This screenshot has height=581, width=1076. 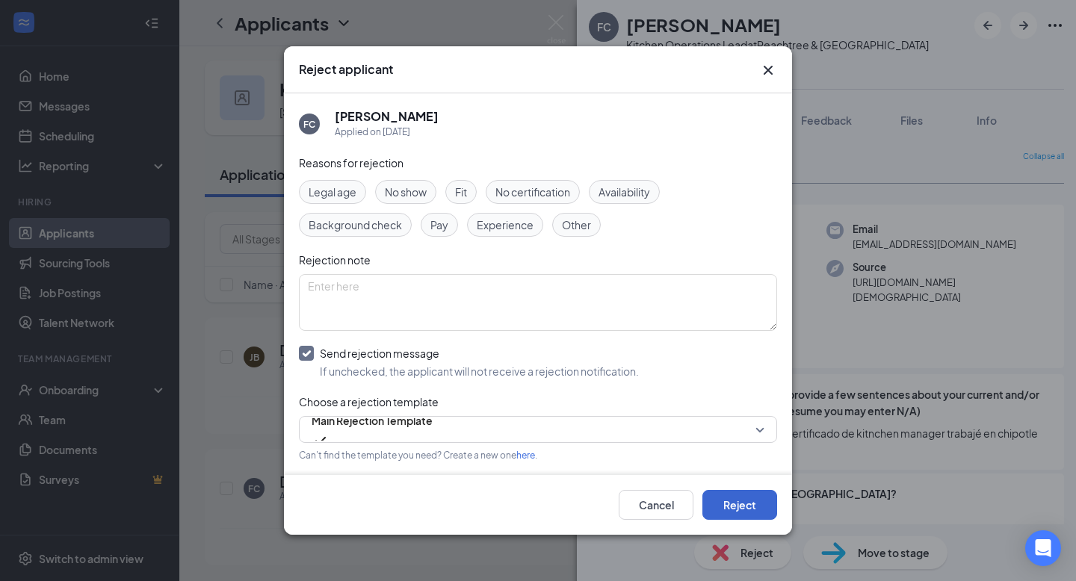 What do you see at coordinates (525, 455) in the screenshot?
I see `a: here` at bounding box center [525, 455].